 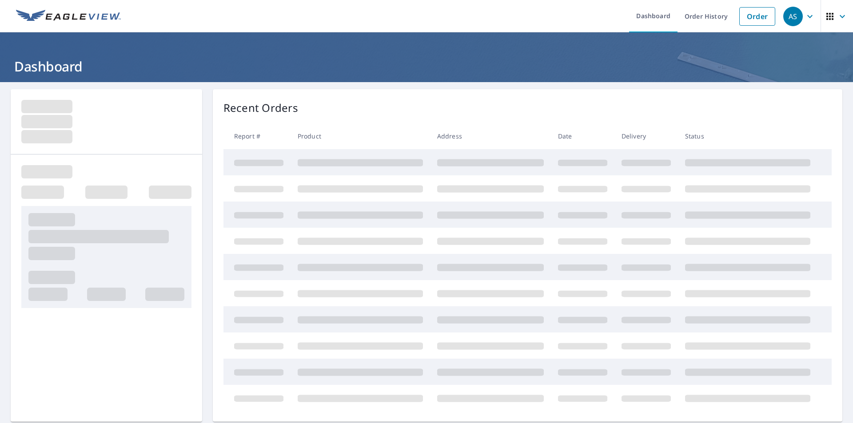 What do you see at coordinates (490, 136) in the screenshot?
I see `th: Address` at bounding box center [490, 136].